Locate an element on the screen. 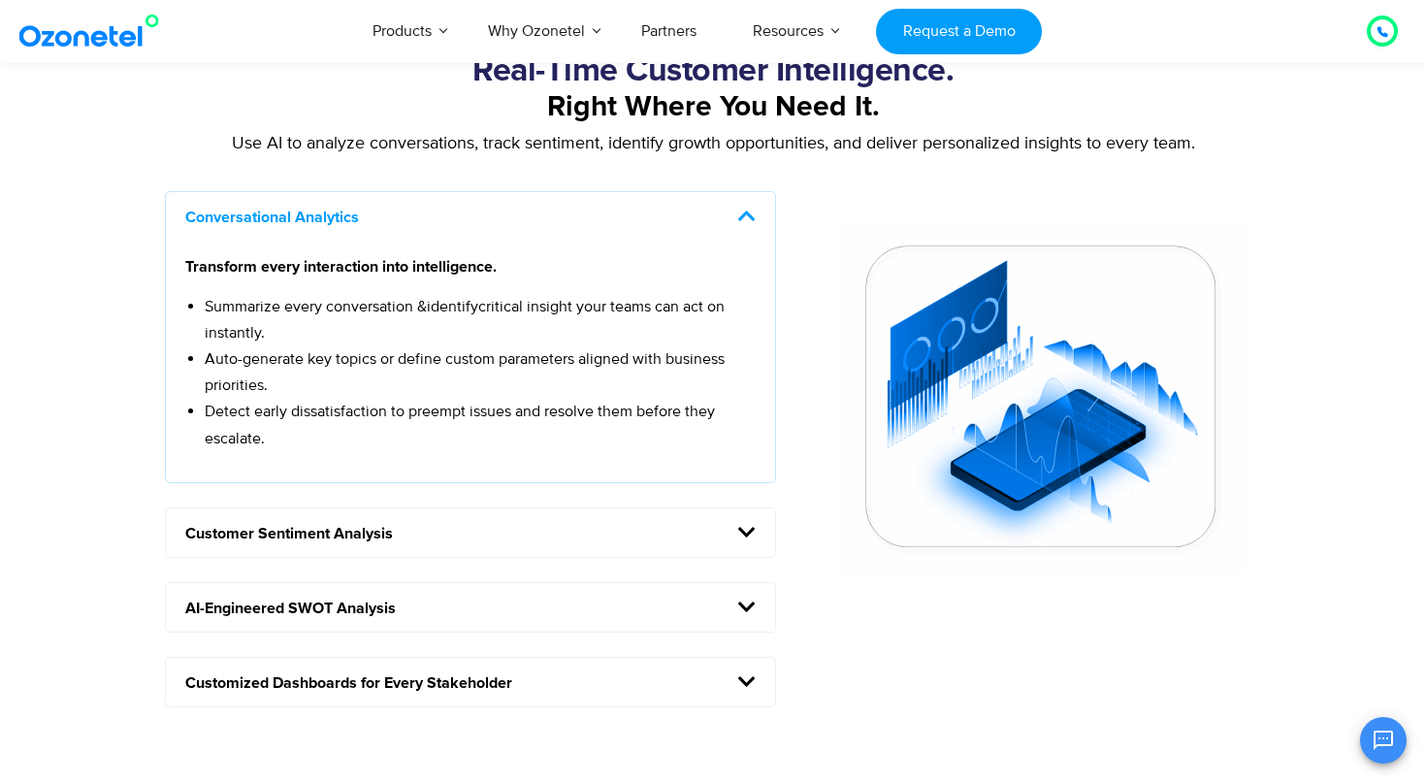  h5: Customer Sentiment Analysis is located at coordinates (470, 533).